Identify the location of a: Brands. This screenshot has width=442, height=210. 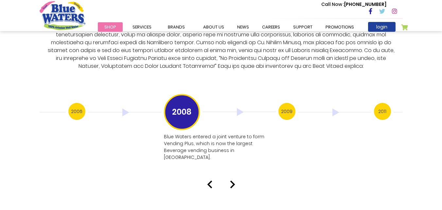
(176, 27).